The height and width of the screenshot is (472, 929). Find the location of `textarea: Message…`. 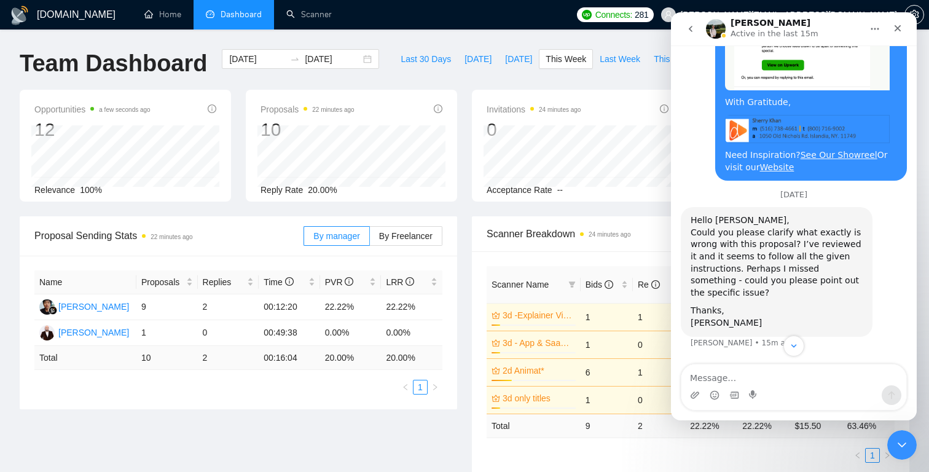

textarea: Message… is located at coordinates (123, 362).